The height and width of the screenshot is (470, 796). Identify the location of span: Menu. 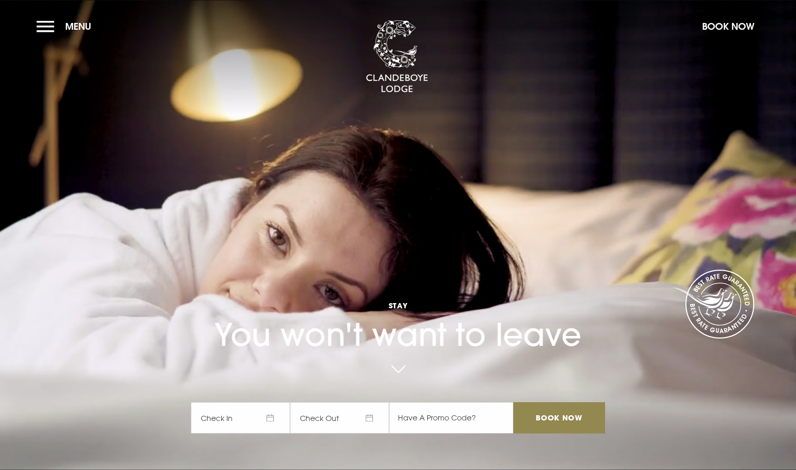
(78, 26).